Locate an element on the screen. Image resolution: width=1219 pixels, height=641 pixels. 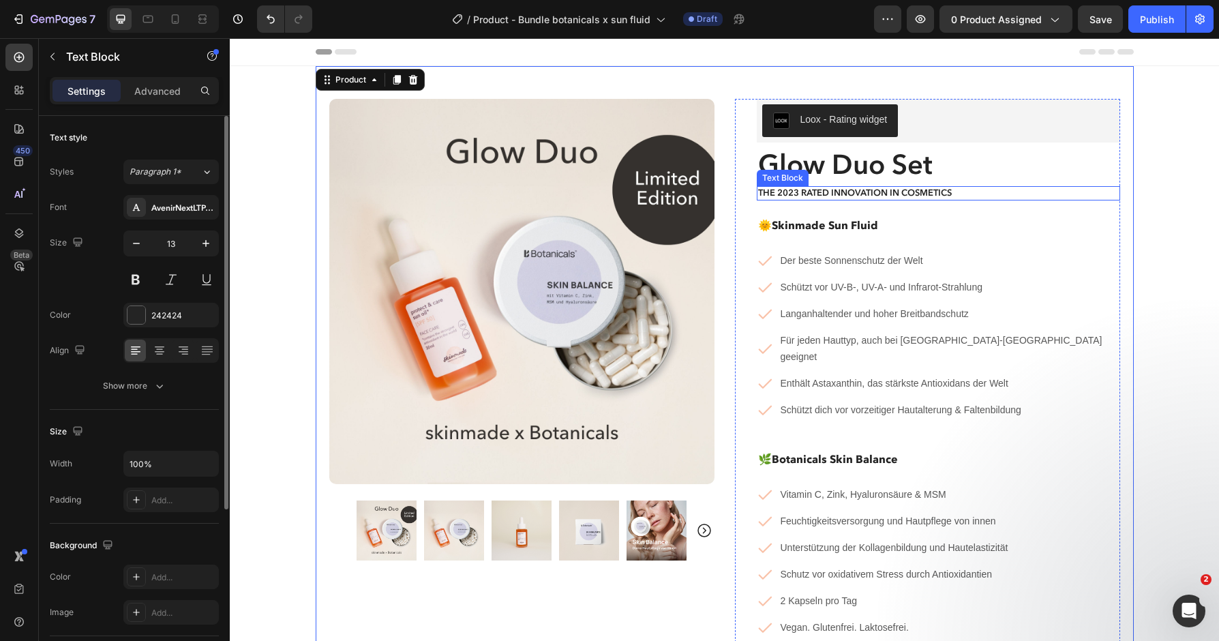
div: Align is located at coordinates (69, 350).